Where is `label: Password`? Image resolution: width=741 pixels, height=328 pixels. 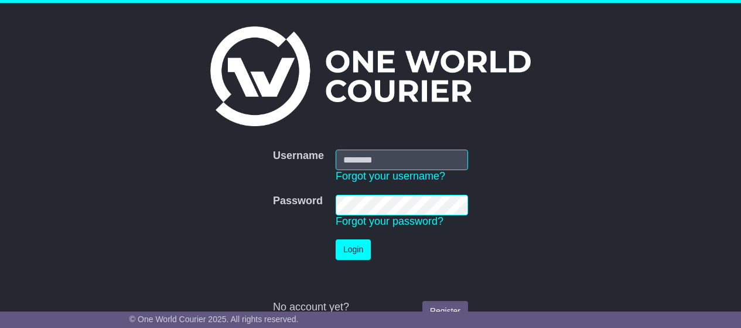 label: Password is located at coordinates (298, 201).